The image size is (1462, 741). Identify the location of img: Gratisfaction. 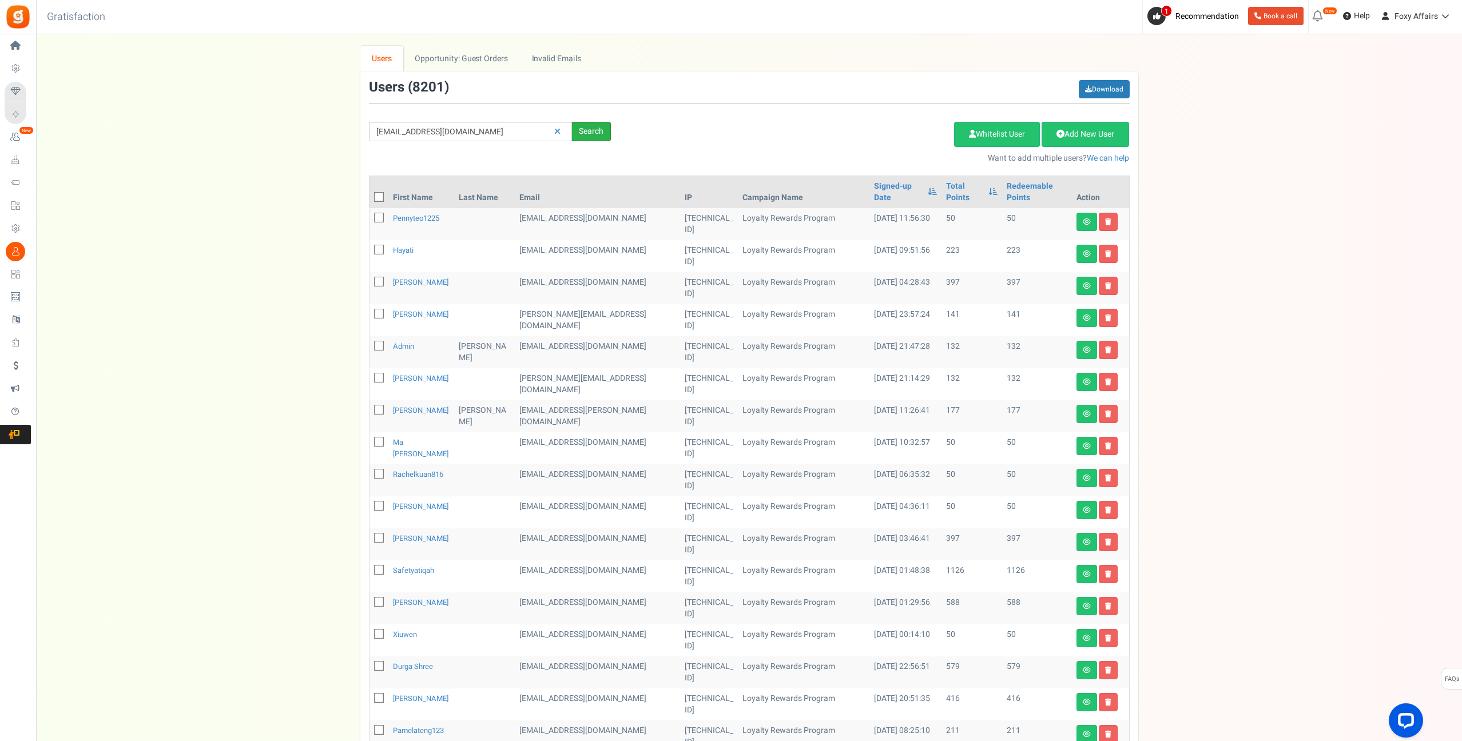
(18, 17).